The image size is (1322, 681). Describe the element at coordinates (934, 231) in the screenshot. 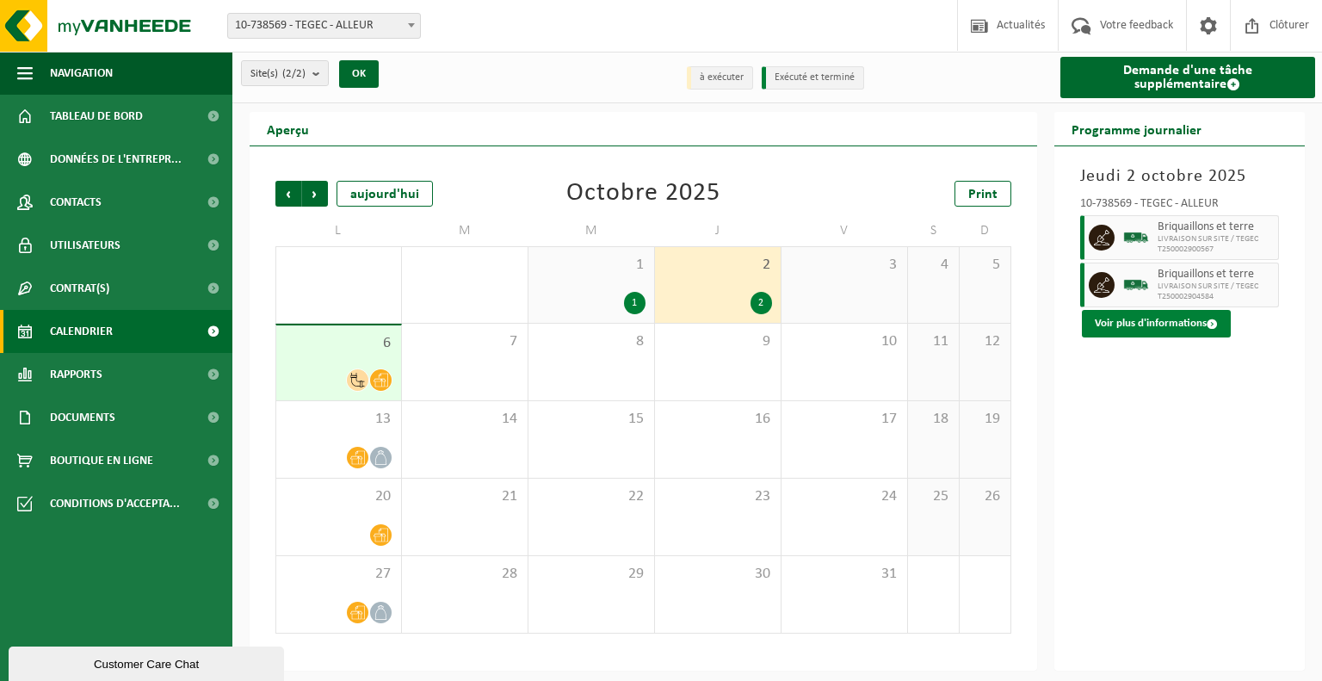

I see `td: S` at that location.